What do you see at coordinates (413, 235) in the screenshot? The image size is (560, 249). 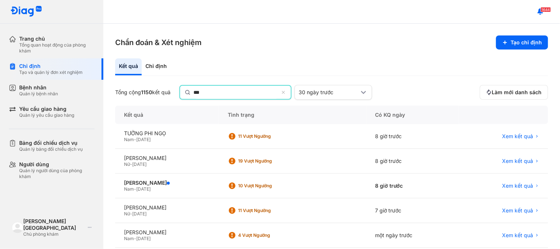 I see `div: một ngày trước` at bounding box center [413, 235].